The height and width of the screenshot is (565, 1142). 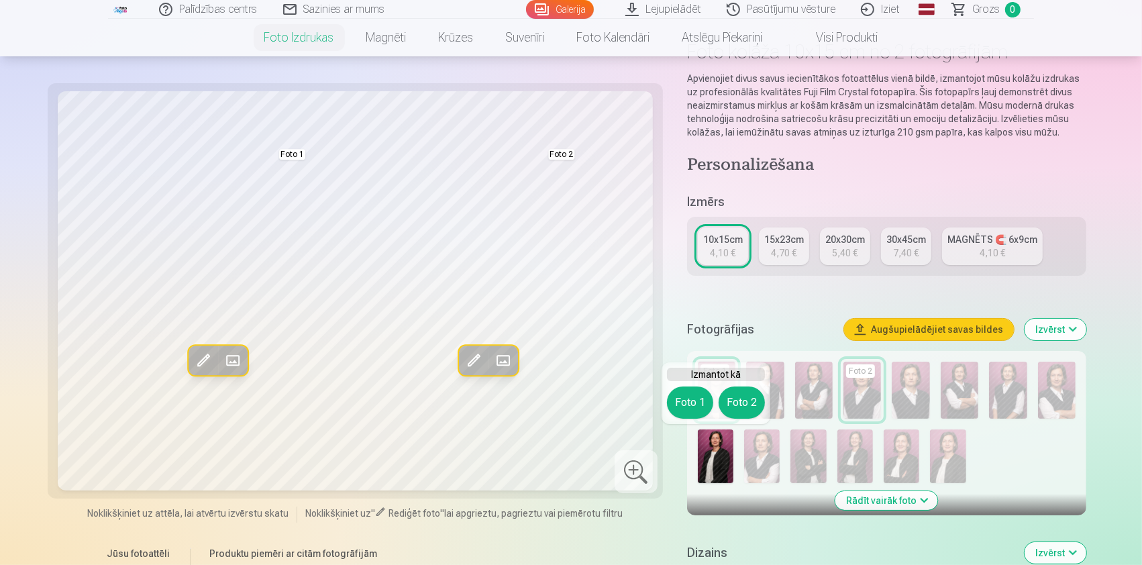 I want to click on a: Foto kalendāri, so click(x=613, y=38).